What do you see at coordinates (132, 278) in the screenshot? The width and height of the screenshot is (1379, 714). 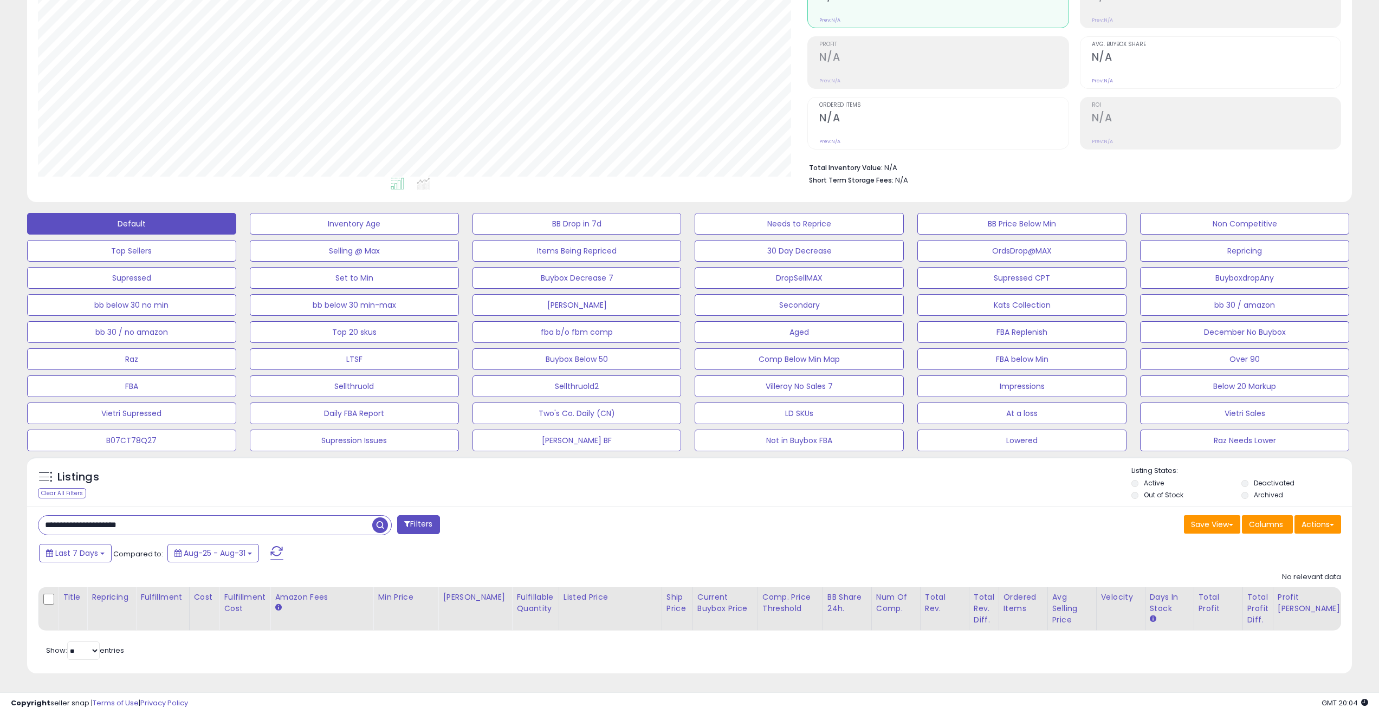 I see `button: Supressed` at bounding box center [132, 278].